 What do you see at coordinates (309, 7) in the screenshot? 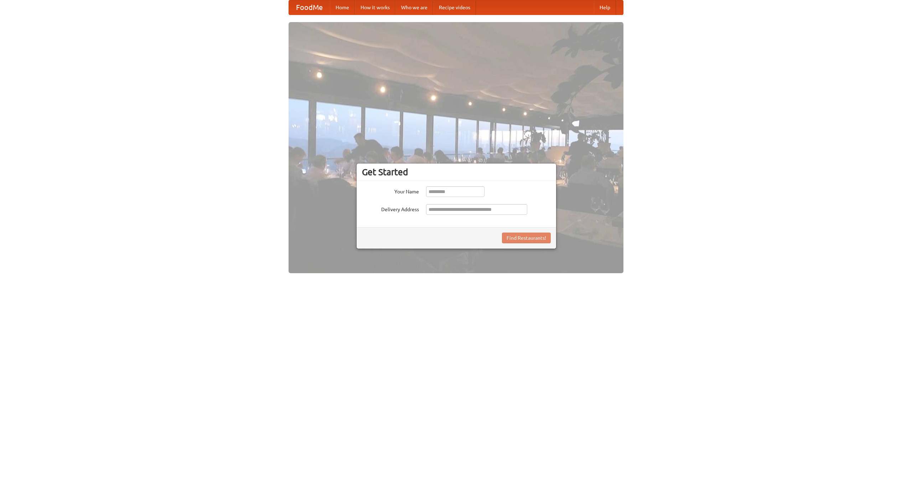
I see `a: FoodMe` at bounding box center [309, 7].